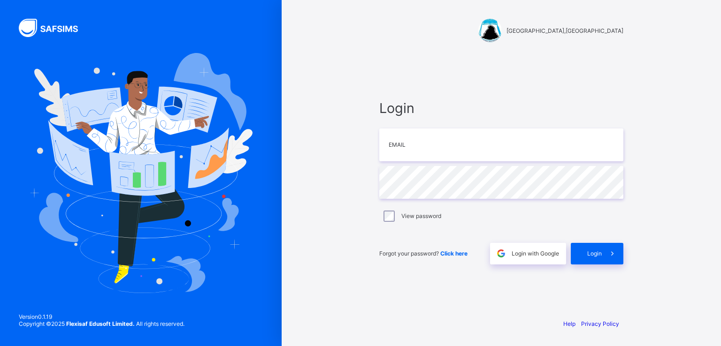 This screenshot has width=721, height=346. Describe the element at coordinates (54, 28) in the screenshot. I see `img: SAFSIMS Logo` at that location.